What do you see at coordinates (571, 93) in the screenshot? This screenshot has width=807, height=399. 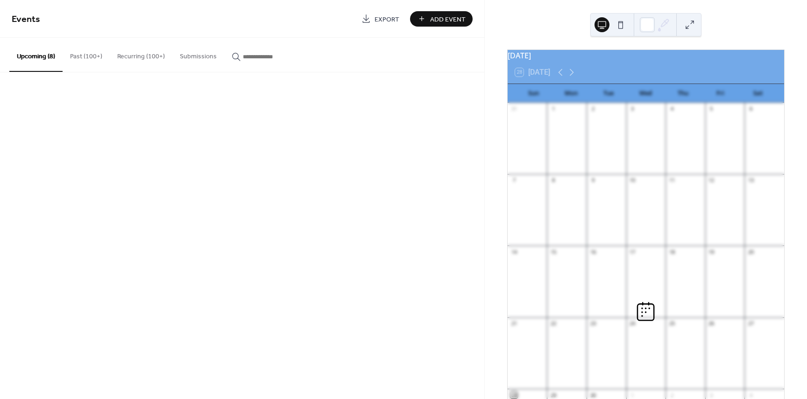 I see `div: Mon` at bounding box center [571, 93].